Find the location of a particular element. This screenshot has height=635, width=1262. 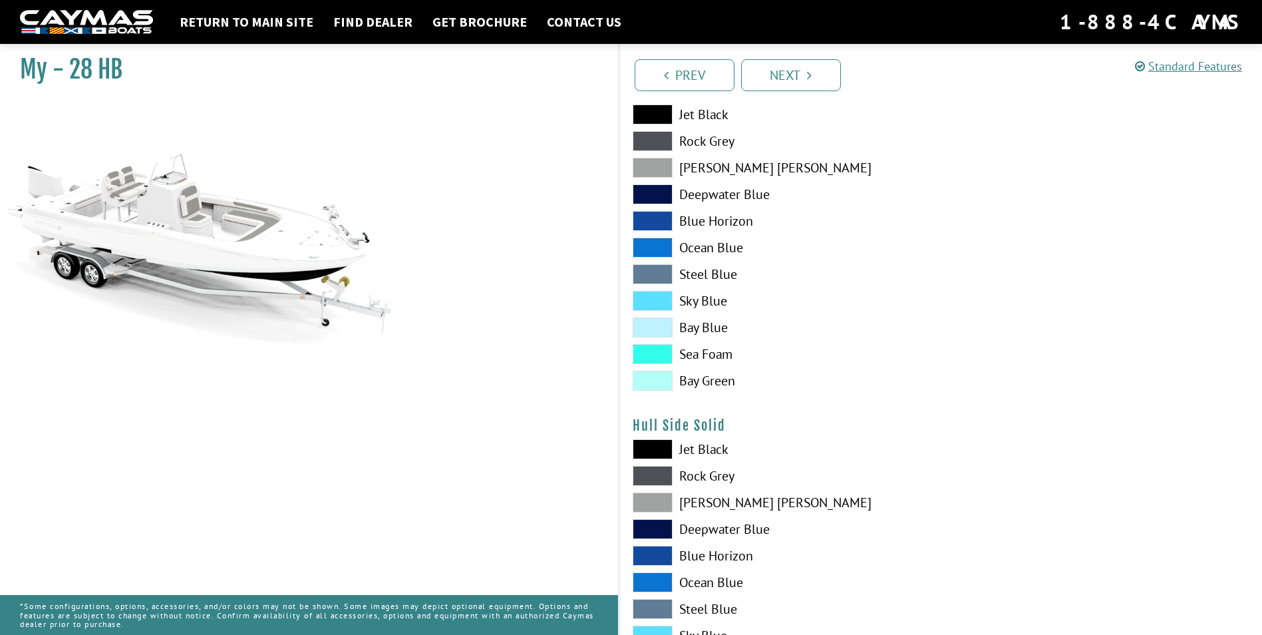

a: Next is located at coordinates (791, 75).